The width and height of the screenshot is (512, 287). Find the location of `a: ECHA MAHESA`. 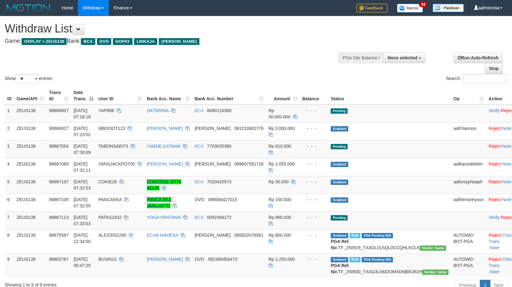

a: ECHA MAHESA is located at coordinates (162, 235).